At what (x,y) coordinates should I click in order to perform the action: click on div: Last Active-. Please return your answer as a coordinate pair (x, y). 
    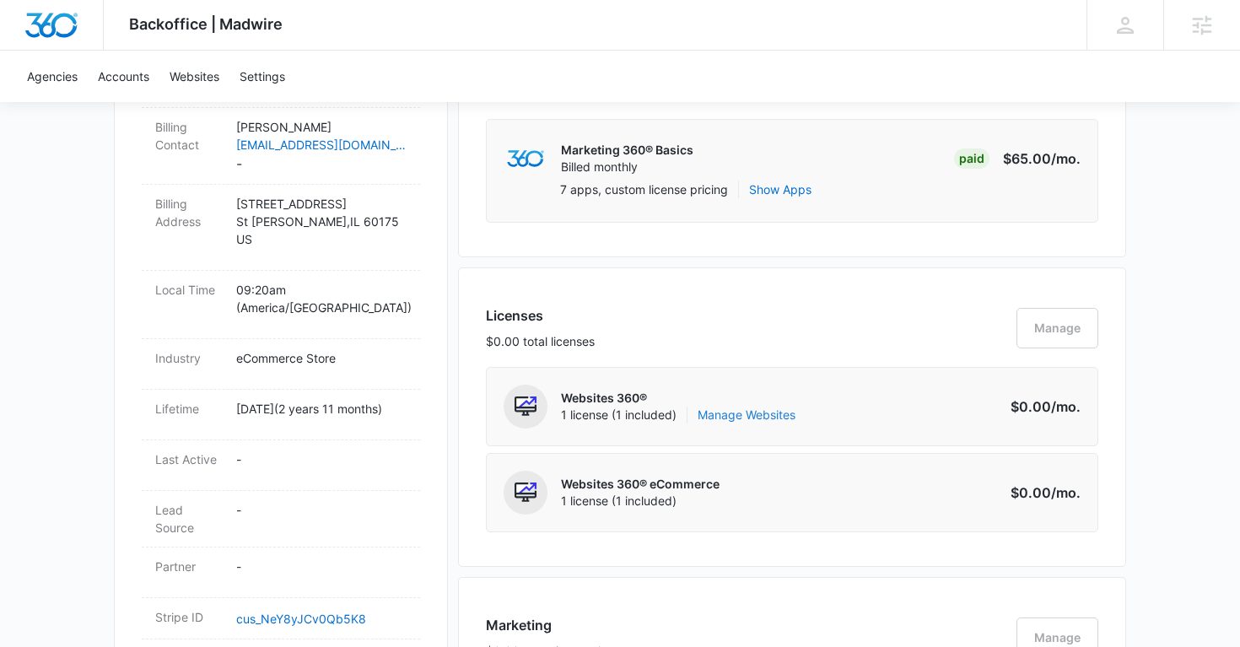
    Looking at the image, I should click on (281, 465).